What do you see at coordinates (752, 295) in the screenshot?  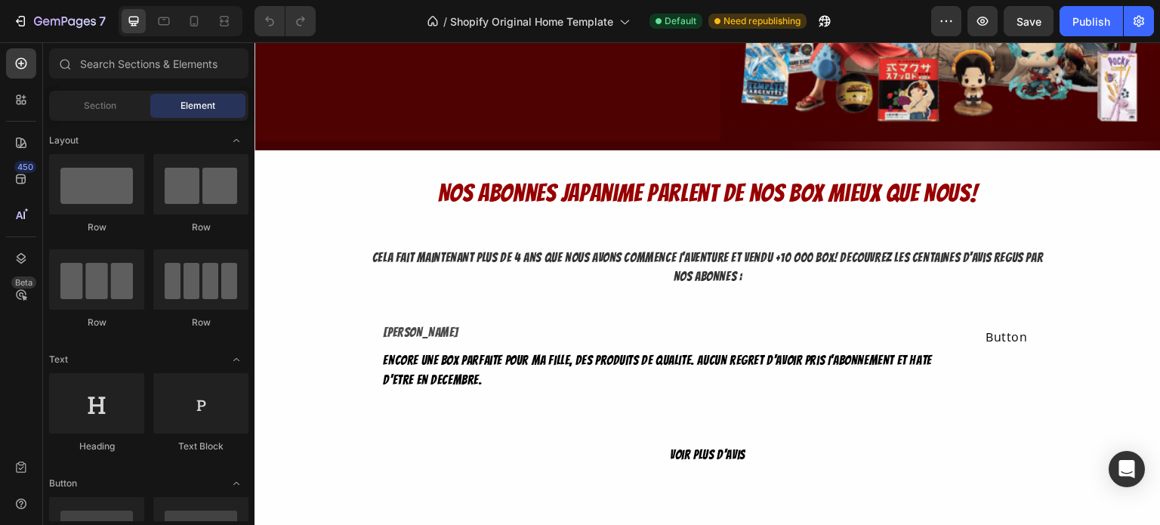 I see `div: Button` at bounding box center [752, 295].